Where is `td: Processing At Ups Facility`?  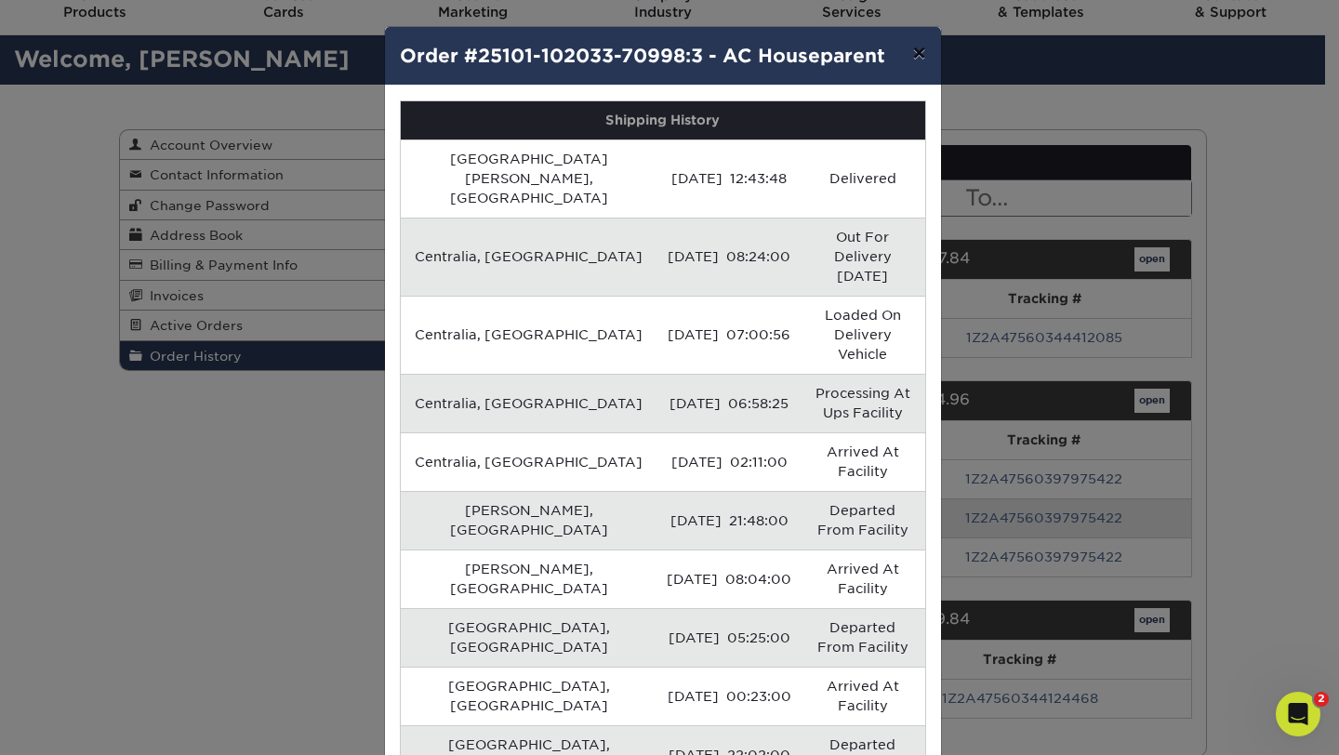
td: Processing At Ups Facility is located at coordinates (863, 403).